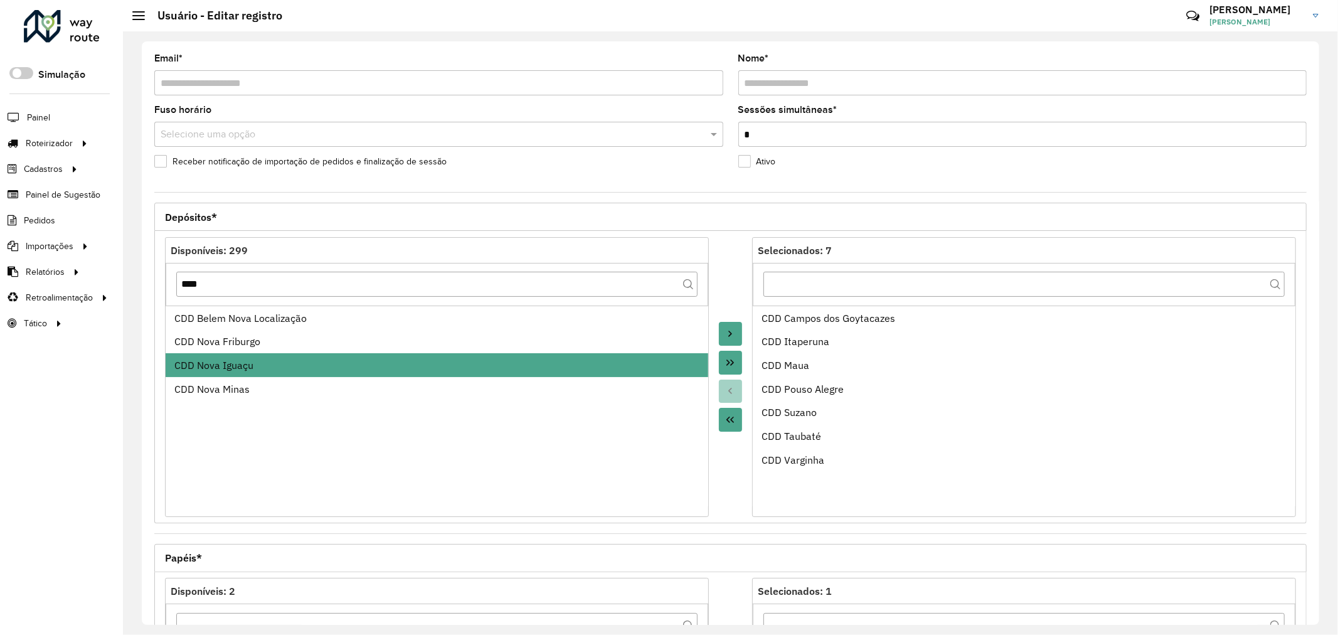 This screenshot has width=1338, height=635. What do you see at coordinates (437, 365) in the screenshot?
I see `div: CDD Nova Iguaçu` at bounding box center [437, 365].